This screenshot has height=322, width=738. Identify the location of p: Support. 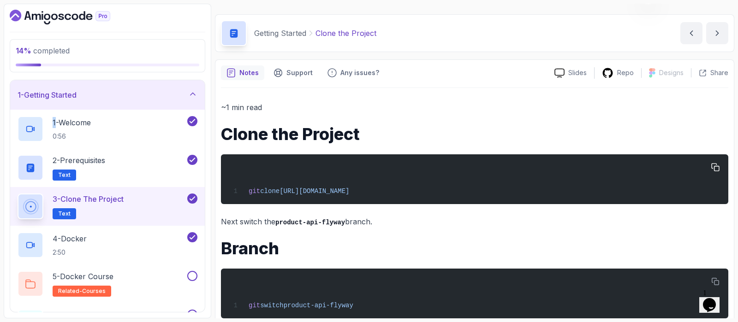
(299, 73).